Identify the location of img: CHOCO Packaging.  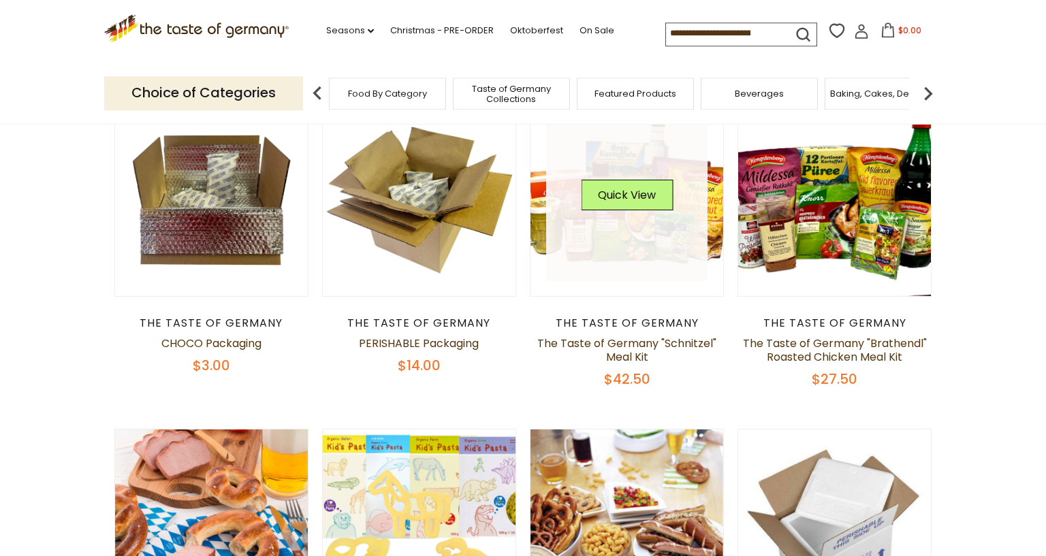
(211, 200).